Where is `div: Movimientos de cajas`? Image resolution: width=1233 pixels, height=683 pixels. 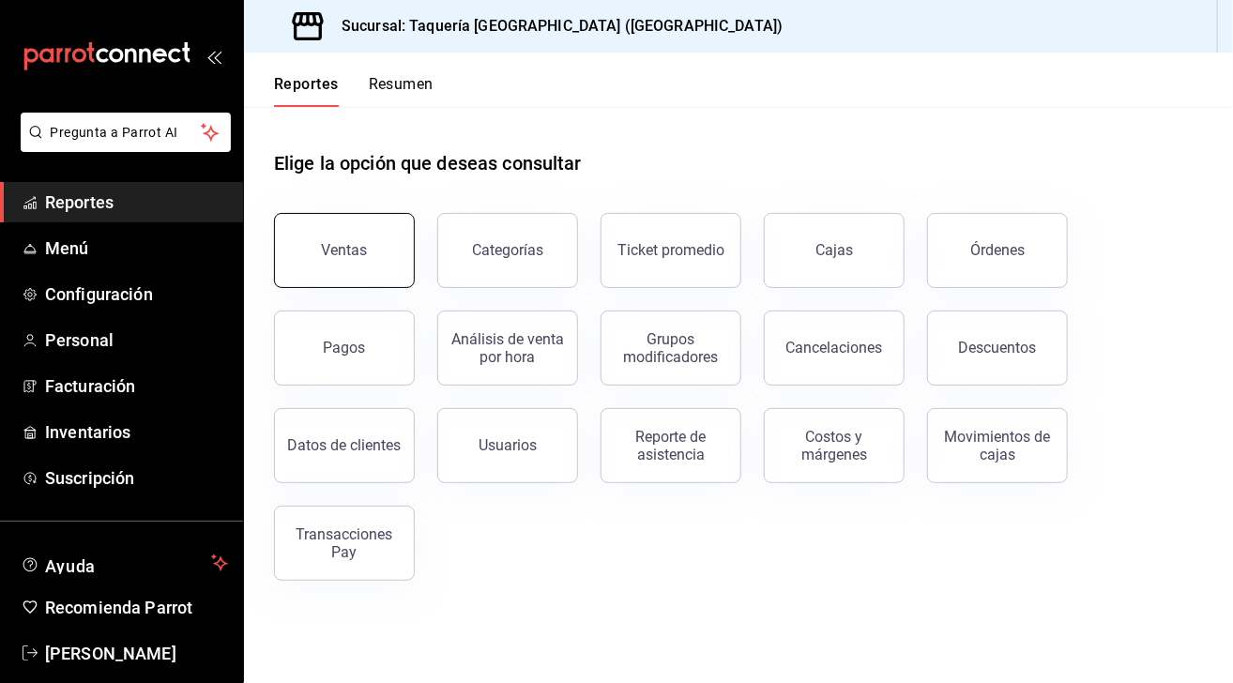 div: Movimientos de cajas is located at coordinates (997, 446).